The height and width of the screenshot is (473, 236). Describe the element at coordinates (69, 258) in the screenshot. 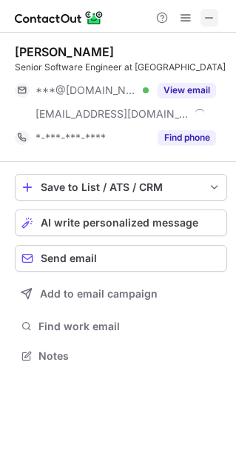

I see `span: Send email` at that location.